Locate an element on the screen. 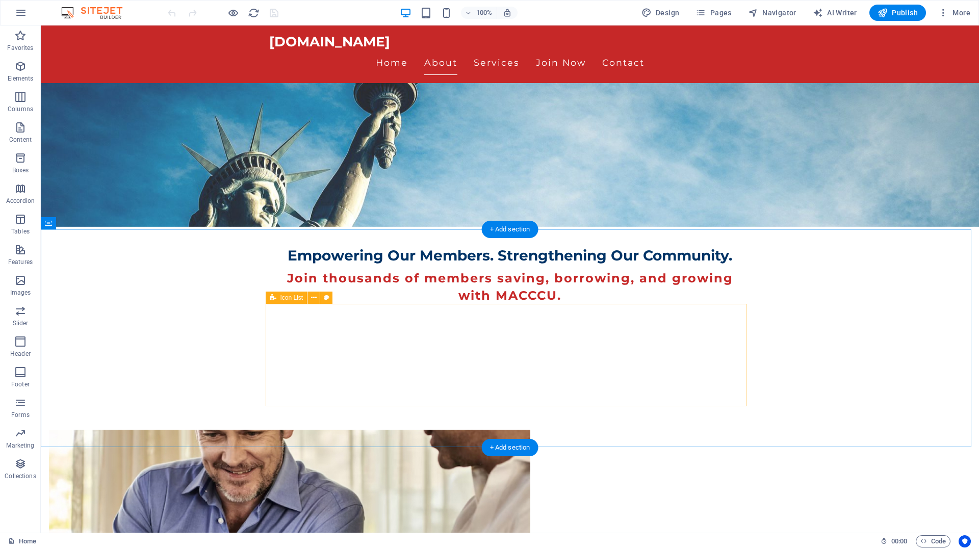 The image size is (979, 549). span: Code is located at coordinates (933, 541).